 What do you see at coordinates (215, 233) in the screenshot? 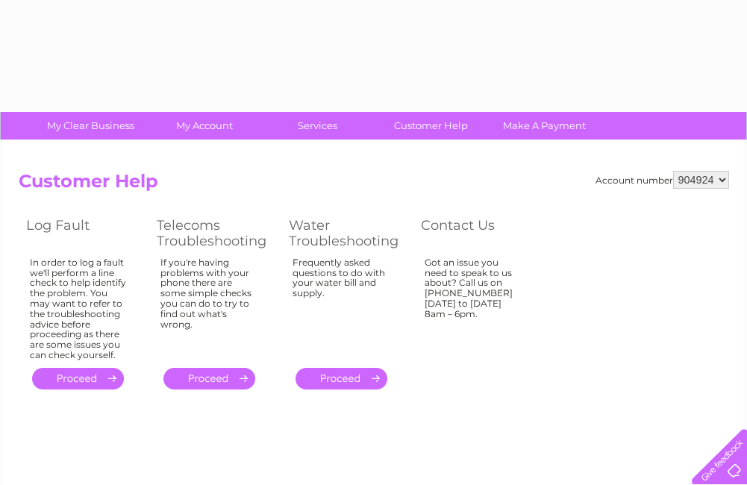
I see `th: Telecoms Troubleshooting` at bounding box center [215, 233].